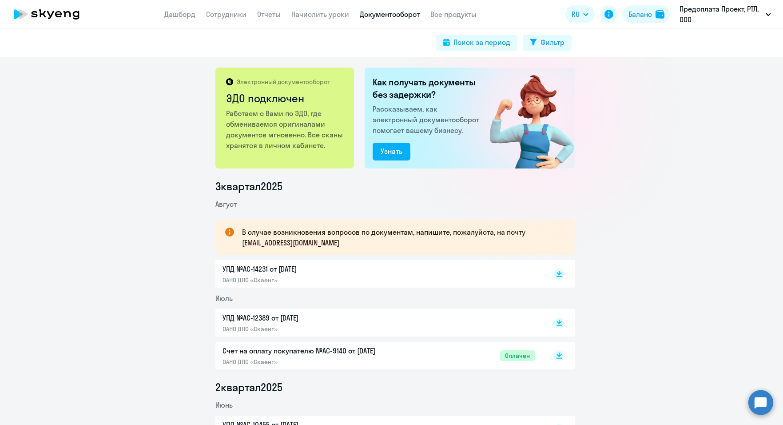 This screenshot has width=783, height=425. What do you see at coordinates (395, 387) in the screenshot?
I see `li: 2 квартал 2025` at bounding box center [395, 387].